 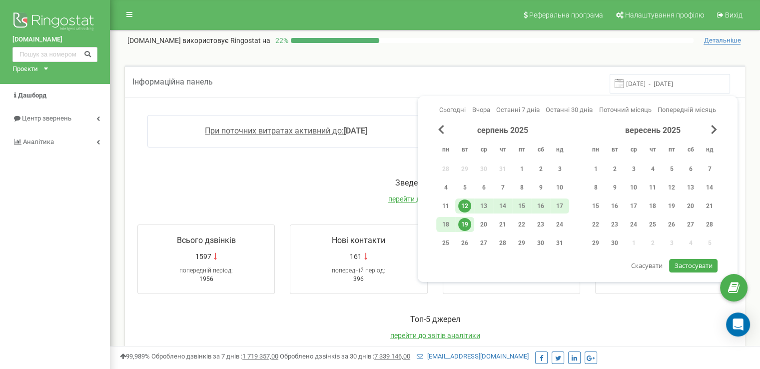 I want to click on div: вт 5 серп 2025 р., so click(x=465, y=187).